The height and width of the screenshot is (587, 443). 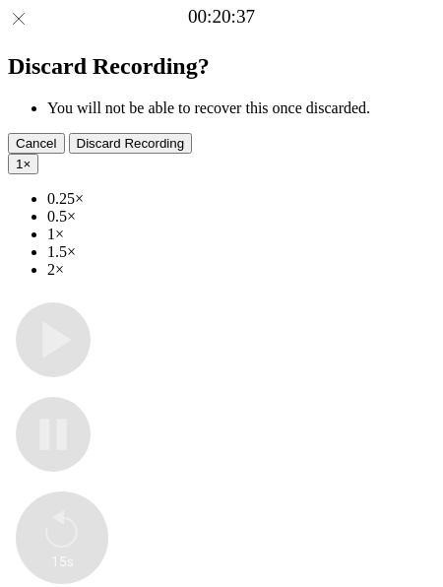 I want to click on li: 0.5×, so click(x=241, y=217).